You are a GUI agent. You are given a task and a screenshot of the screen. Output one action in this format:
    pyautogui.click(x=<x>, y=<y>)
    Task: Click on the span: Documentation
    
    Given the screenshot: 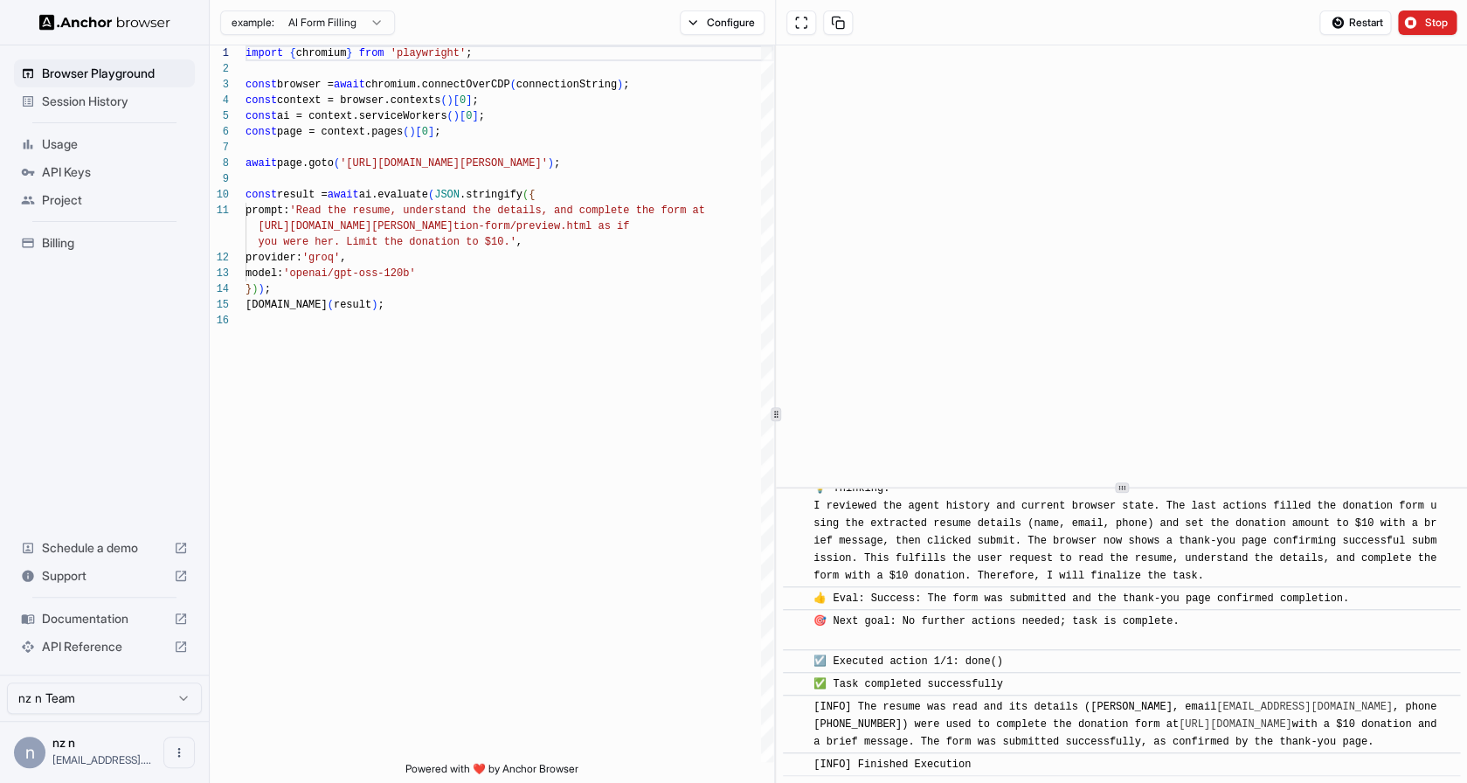 What is the action you would take?
    pyautogui.click(x=104, y=618)
    